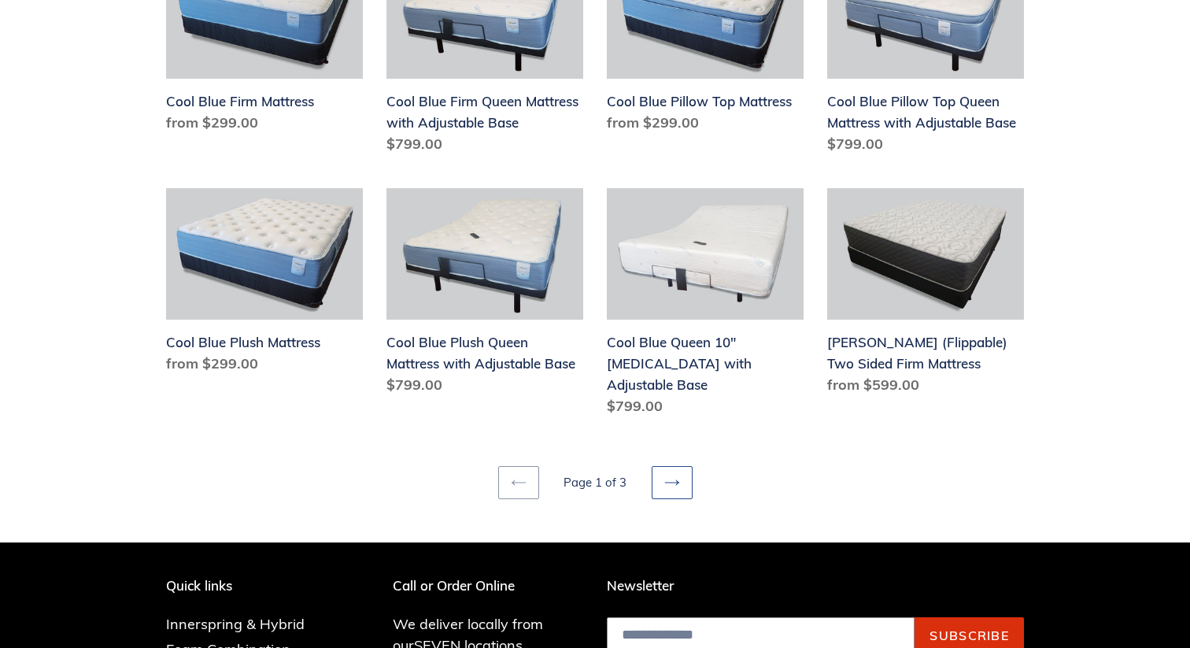 The height and width of the screenshot is (648, 1190). Describe the element at coordinates (488, 586) in the screenshot. I see `p: Call or Order Online` at that location.